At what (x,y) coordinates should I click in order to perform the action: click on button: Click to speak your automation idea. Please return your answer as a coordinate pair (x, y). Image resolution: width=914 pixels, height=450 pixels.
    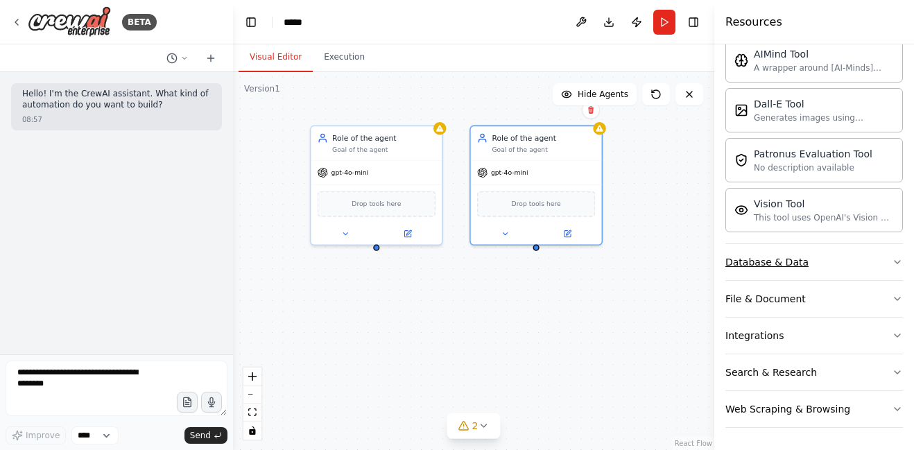
    Looking at the image, I should click on (211, 402).